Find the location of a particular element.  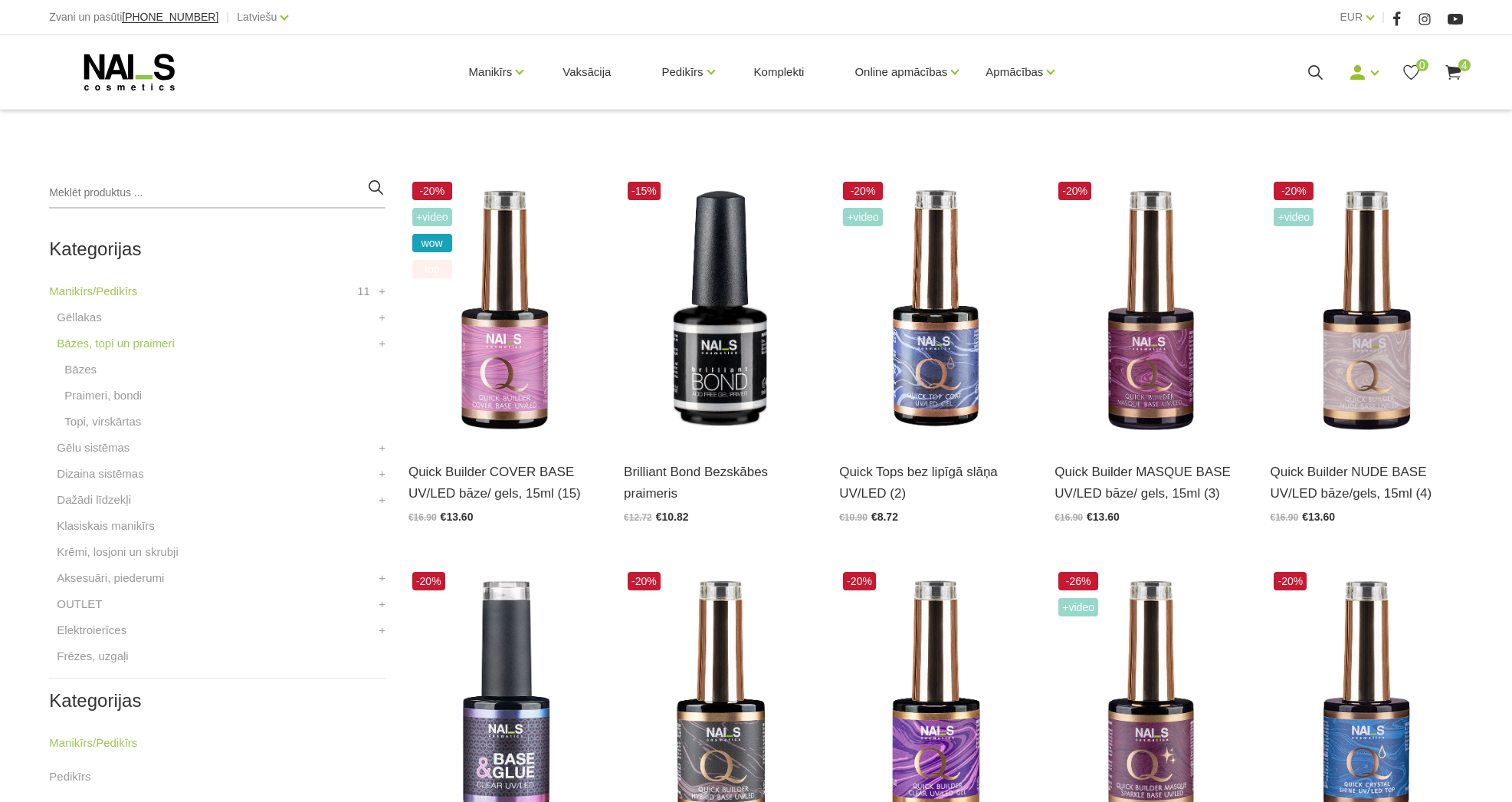

a: Aksesuāri, piederumi is located at coordinates (110, 578).